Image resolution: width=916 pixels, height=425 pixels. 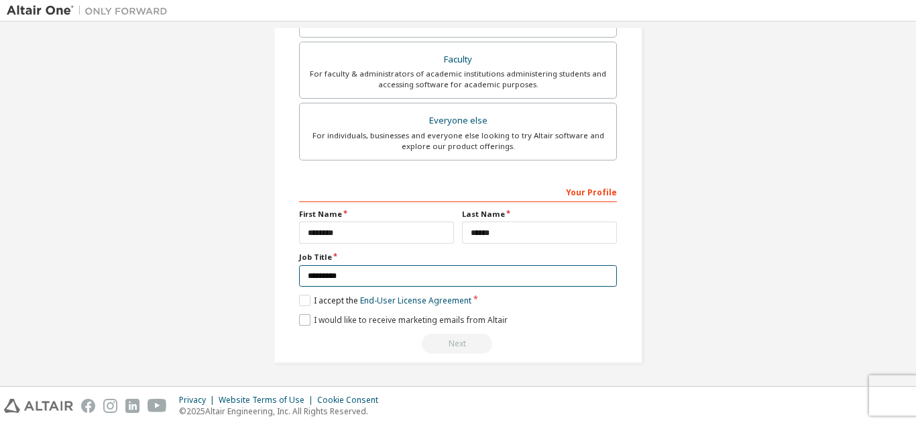 I want to click on img: facebook.svg, so click(x=88, y=405).